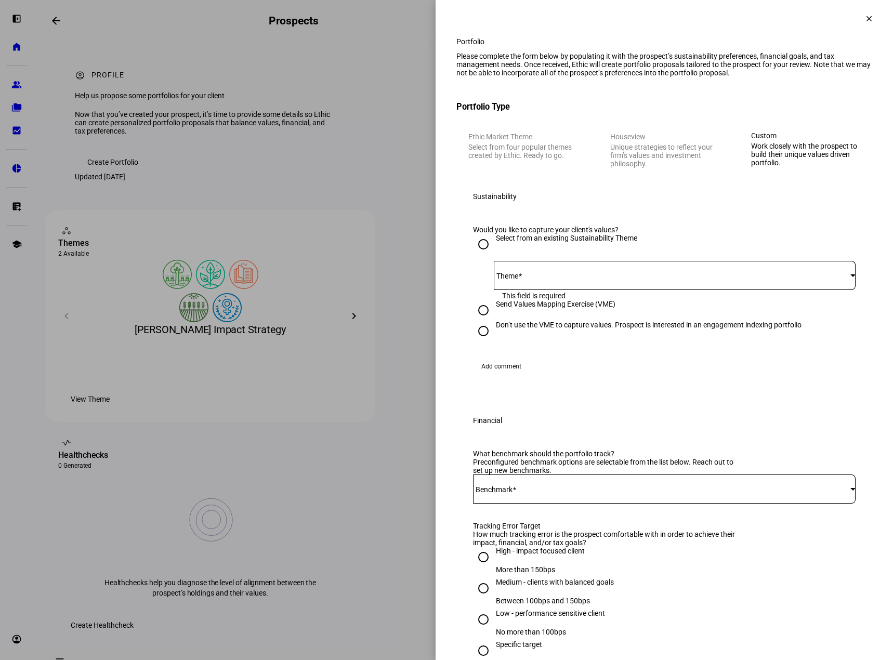 The height and width of the screenshot is (660, 893). Describe the element at coordinates (607, 454) in the screenshot. I see `div: What benchmark should the portfolio track?` at that location.